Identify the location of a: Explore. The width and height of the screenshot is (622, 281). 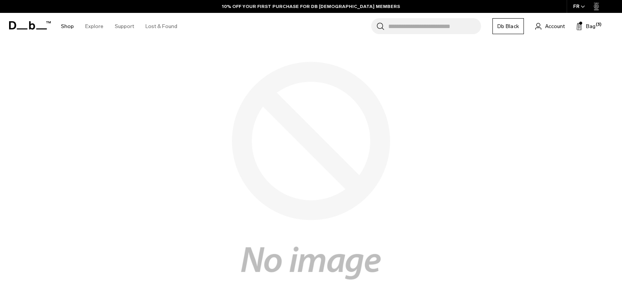
(94, 26).